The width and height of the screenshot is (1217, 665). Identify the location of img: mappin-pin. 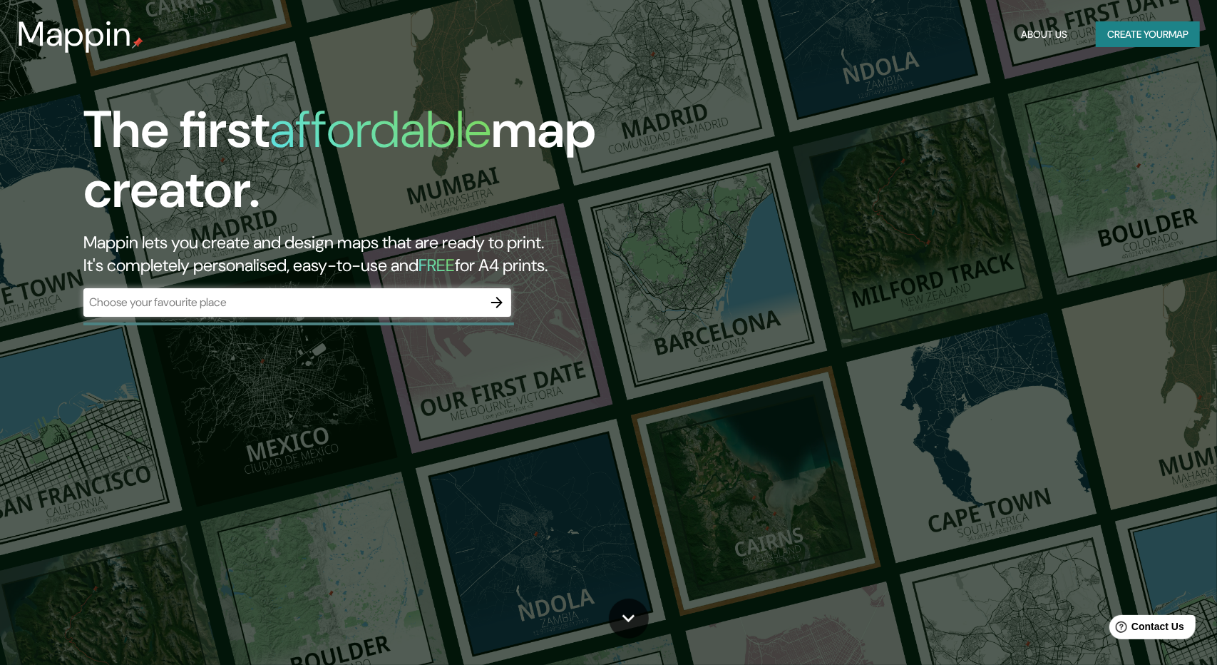
(138, 43).